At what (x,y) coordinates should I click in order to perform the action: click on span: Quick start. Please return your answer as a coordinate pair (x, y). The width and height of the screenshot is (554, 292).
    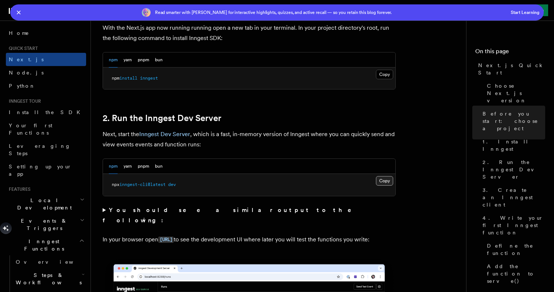
    Looking at the image, I should click on (22, 48).